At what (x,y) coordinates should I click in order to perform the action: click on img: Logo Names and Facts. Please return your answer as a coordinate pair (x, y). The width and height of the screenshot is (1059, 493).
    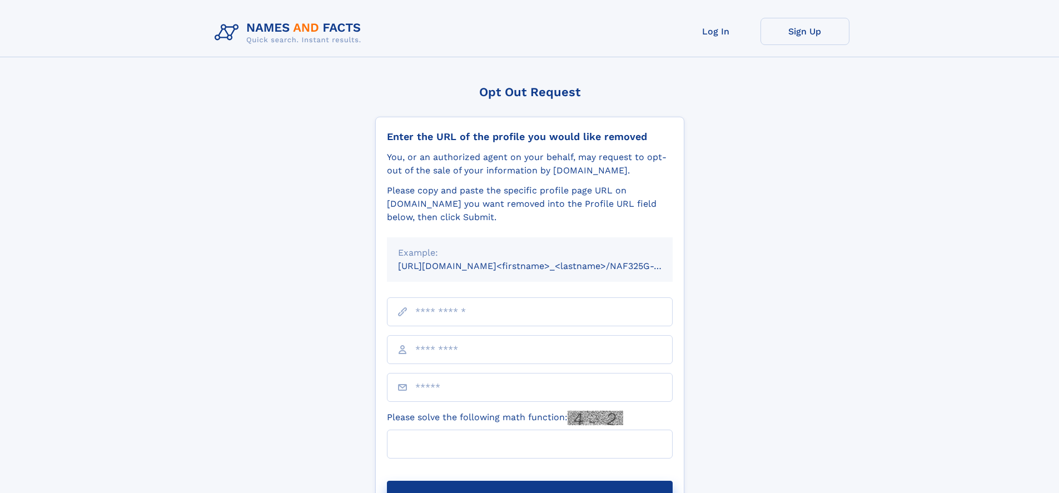
    Looking at the image, I should click on (290, 33).